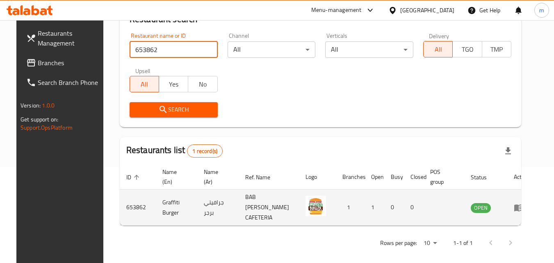 The width and height of the screenshot is (554, 263). Describe the element at coordinates (337, 10) in the screenshot. I see `div: Menu-management` at that location.